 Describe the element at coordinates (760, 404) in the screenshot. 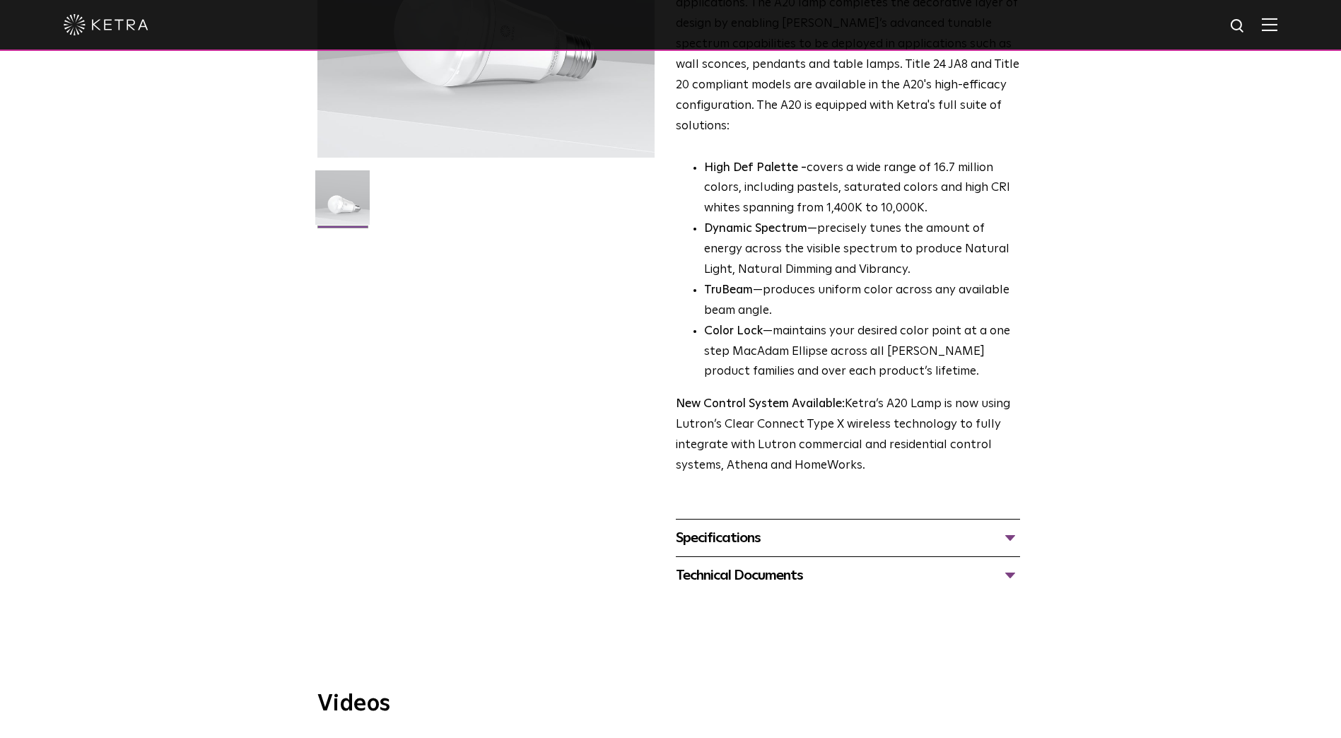

I see `strong: New Control System Available:` at that location.